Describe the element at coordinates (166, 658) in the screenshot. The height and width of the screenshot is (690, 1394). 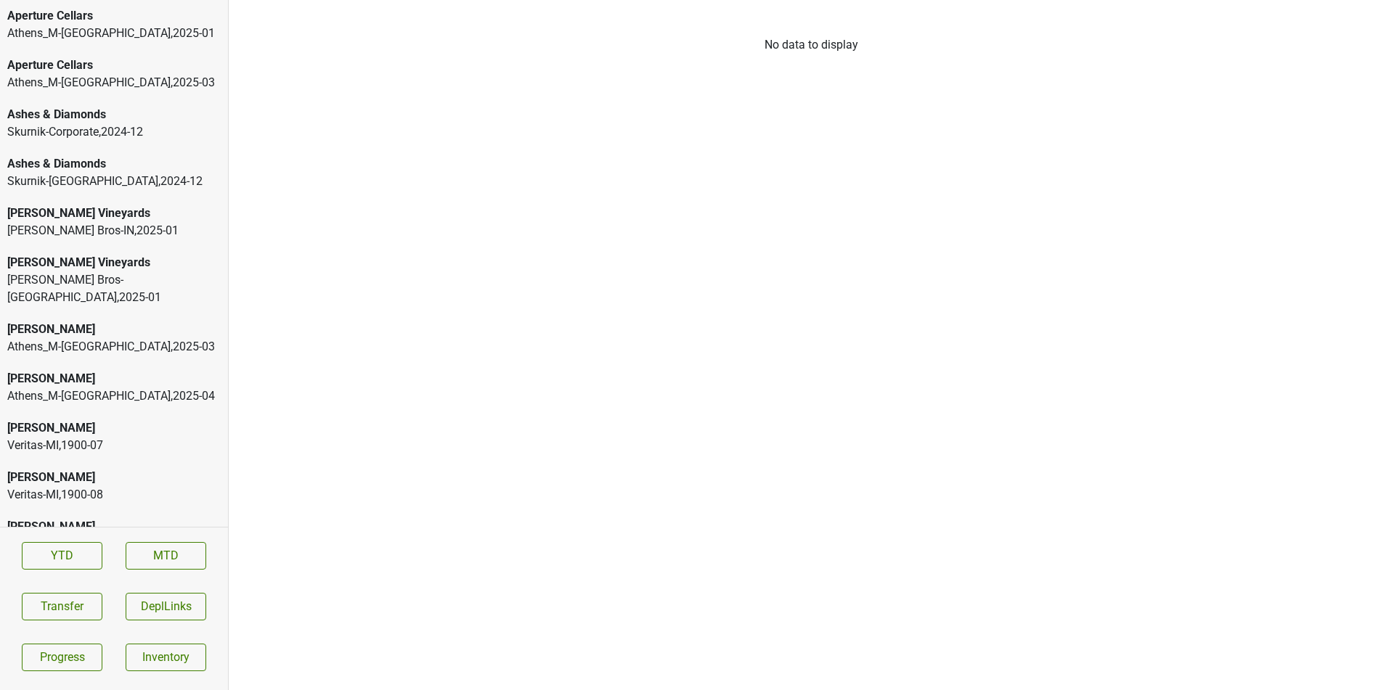
I see `a: Inventory` at that location.